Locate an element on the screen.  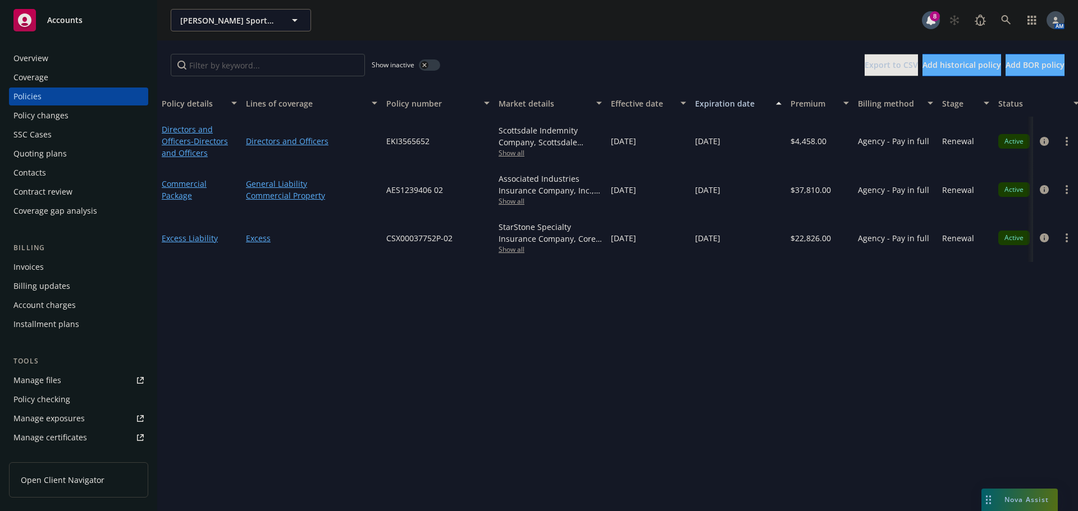
div: Policy changes is located at coordinates (41, 116).